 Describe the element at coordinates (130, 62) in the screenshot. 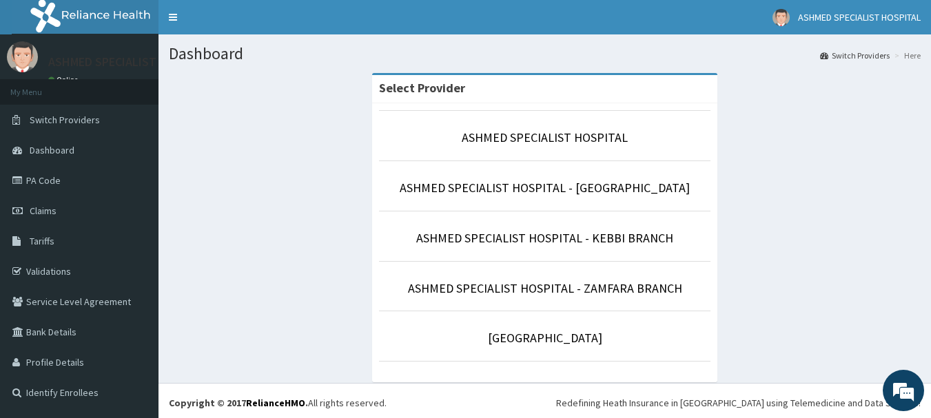

I see `p: ASHMED SPECIALIST HOSPITAL` at that location.